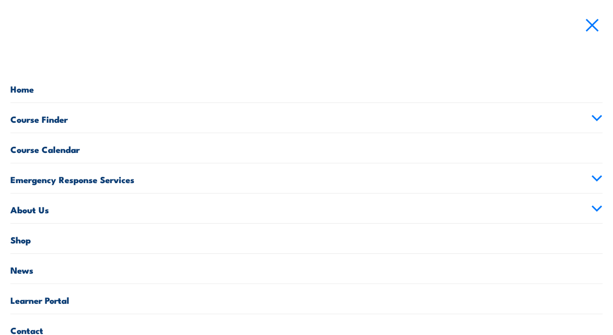  Describe the element at coordinates (306, 87) in the screenshot. I see `a: Home` at that location.